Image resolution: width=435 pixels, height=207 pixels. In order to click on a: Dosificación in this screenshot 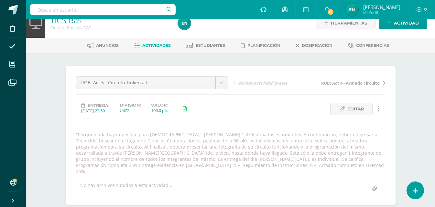, I will do `click(314, 46)`.